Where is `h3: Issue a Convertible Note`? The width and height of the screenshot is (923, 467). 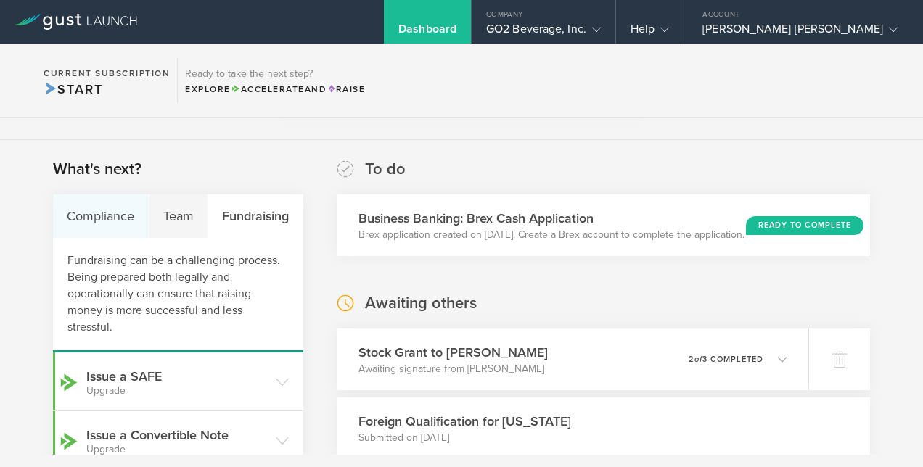 h3: Issue a Convertible Note is located at coordinates (177, 441).